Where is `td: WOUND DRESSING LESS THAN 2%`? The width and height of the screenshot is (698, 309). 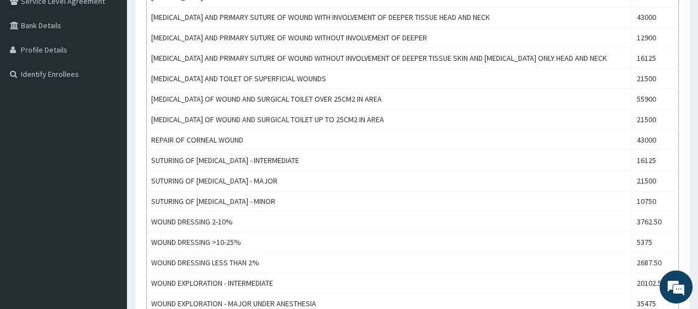
td: WOUND DRESSING LESS THAN 2% is located at coordinates (389, 262).